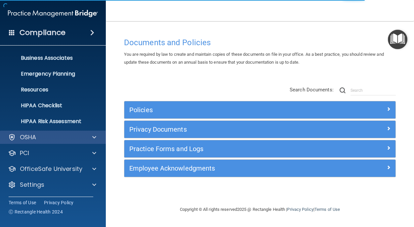  What do you see at coordinates (42, 33) in the screenshot?
I see `h4: Compliance` at bounding box center [42, 33].